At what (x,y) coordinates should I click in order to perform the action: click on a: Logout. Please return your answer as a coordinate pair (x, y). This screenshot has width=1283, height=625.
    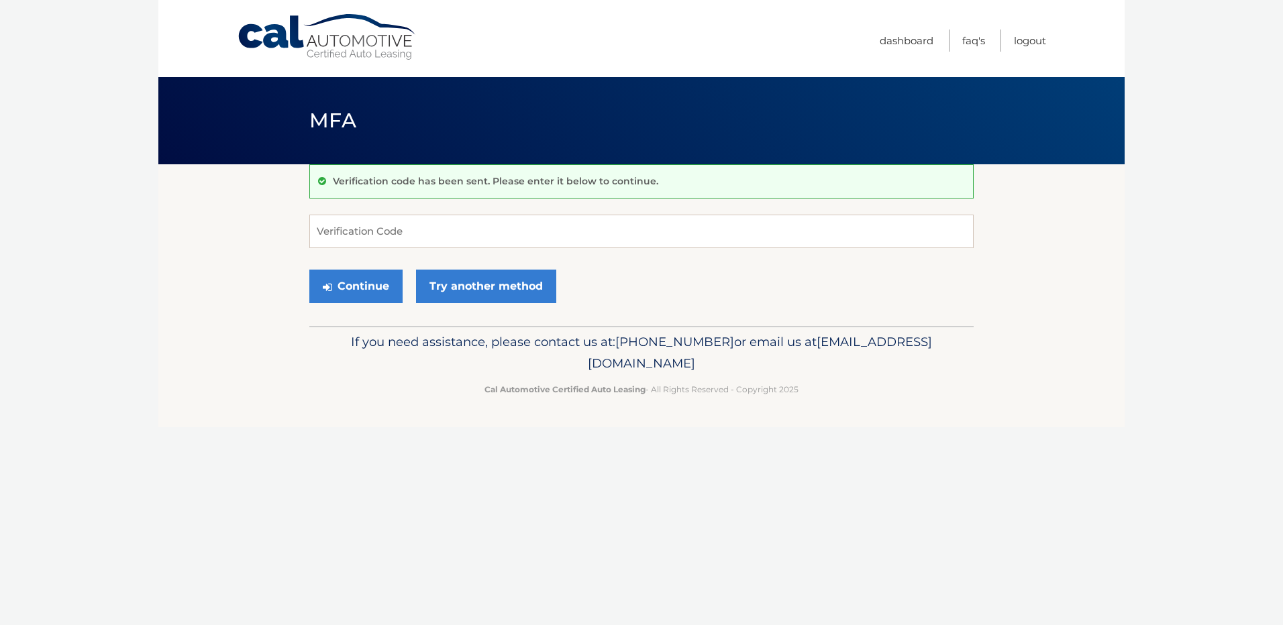
    Looking at the image, I should click on (1030, 40).